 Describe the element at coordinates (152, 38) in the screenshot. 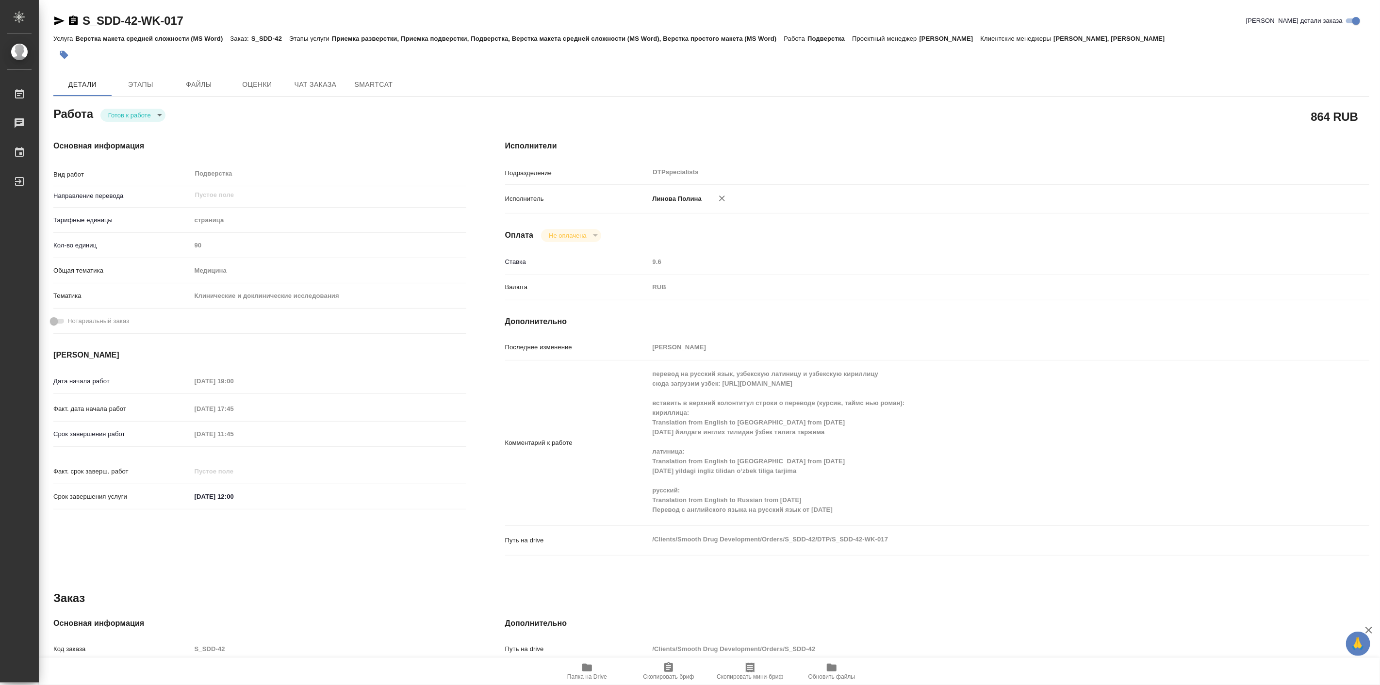

I see `p: Верстка макета средней сложности (MS Word)` at that location.